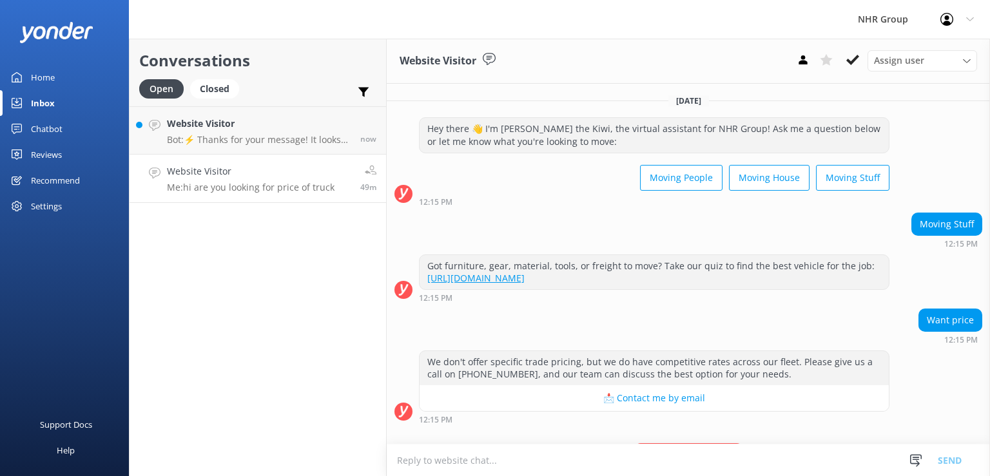  Describe the element at coordinates (947, 224) in the screenshot. I see `div: Moving Stuff` at that location.